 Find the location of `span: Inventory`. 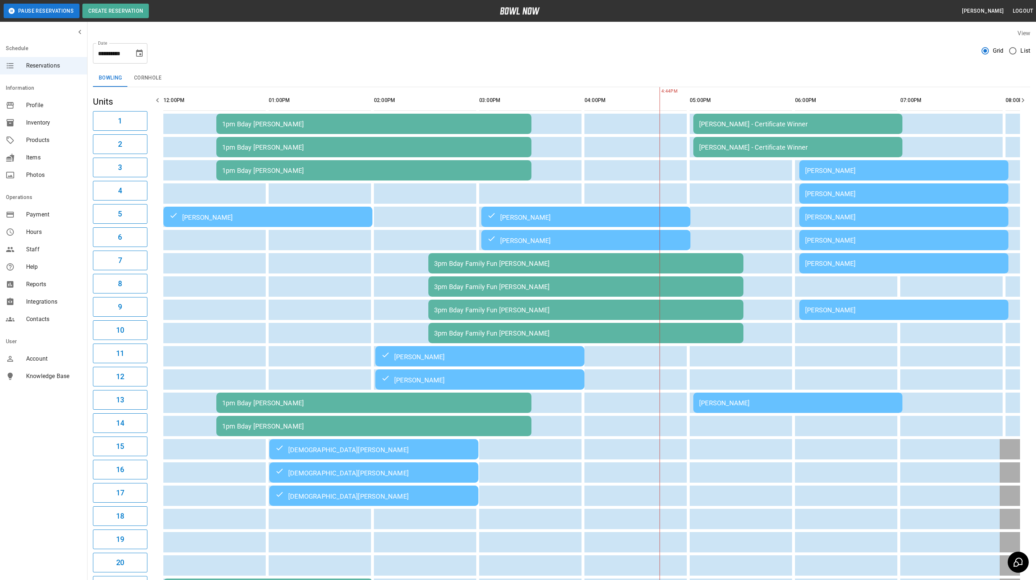

span: Inventory is located at coordinates (54, 123).